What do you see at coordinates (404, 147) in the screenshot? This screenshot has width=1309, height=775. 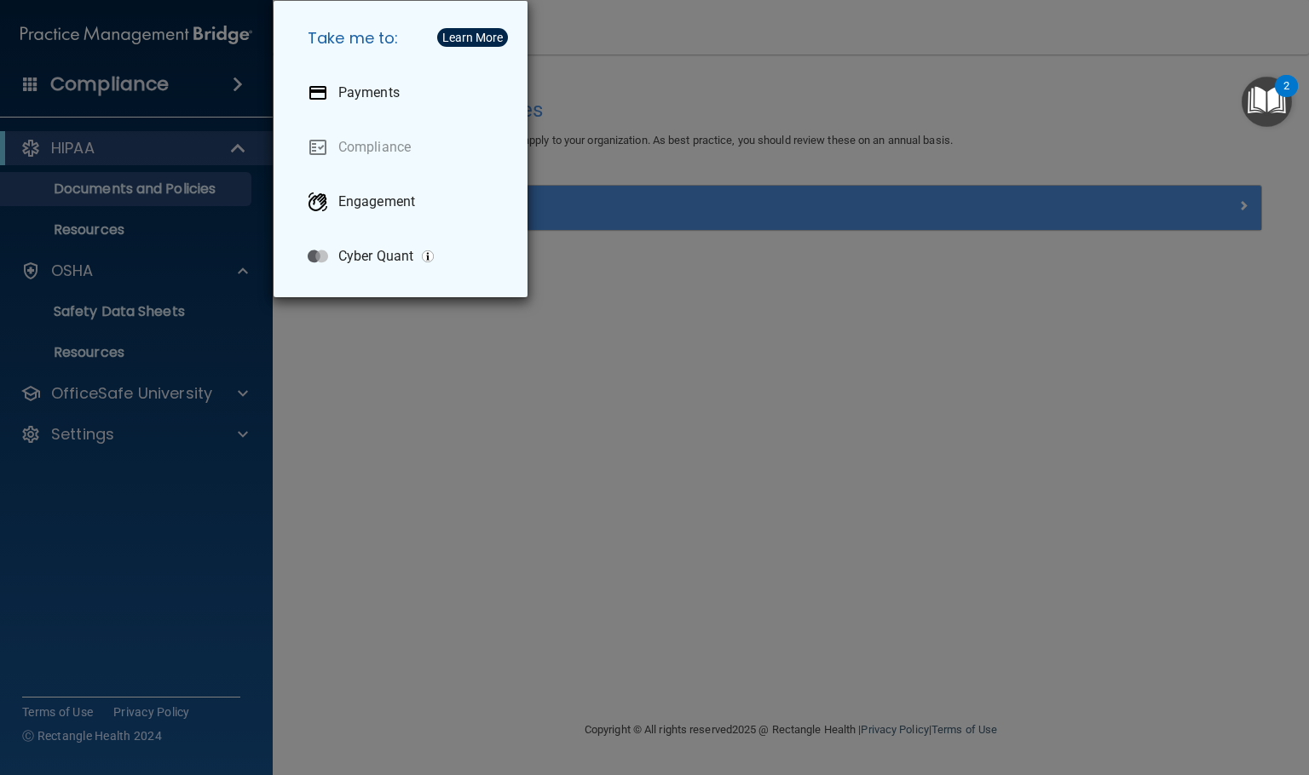 I see `a: Compliance` at bounding box center [404, 147].